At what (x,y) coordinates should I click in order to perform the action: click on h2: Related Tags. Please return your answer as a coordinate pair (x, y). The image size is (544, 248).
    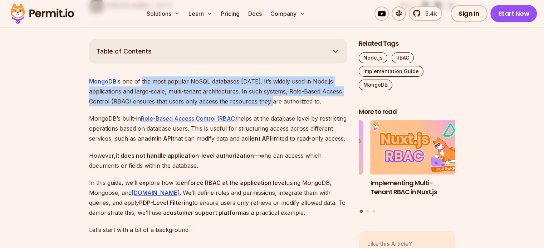
    Looking at the image, I should click on (407, 44).